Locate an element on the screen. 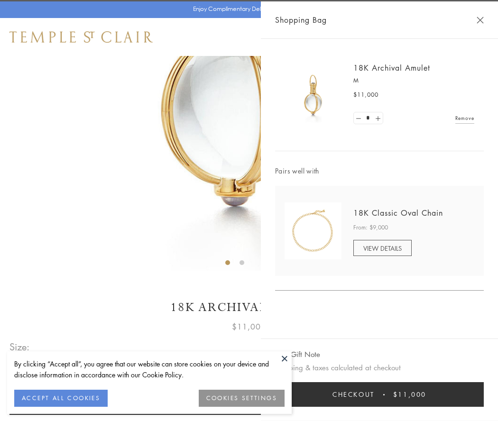  span: Checkout is located at coordinates (353, 394).